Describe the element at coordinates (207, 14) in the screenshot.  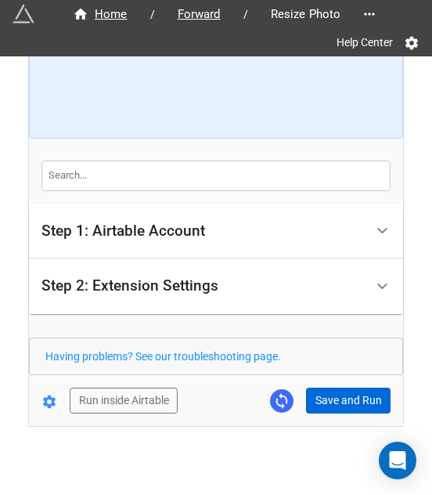
I see `nav: breadcrumb` at that location.